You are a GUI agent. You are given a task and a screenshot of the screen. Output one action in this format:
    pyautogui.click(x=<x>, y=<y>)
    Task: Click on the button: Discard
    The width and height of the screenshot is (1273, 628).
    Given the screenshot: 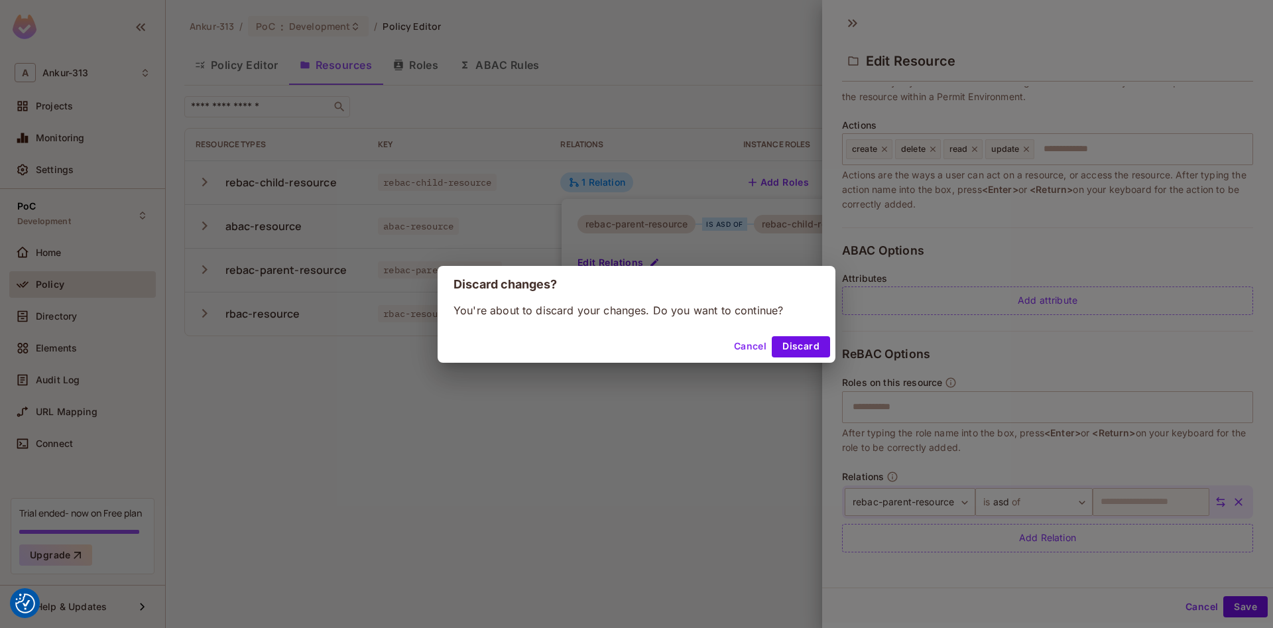 What is the action you would take?
    pyautogui.click(x=801, y=347)
    